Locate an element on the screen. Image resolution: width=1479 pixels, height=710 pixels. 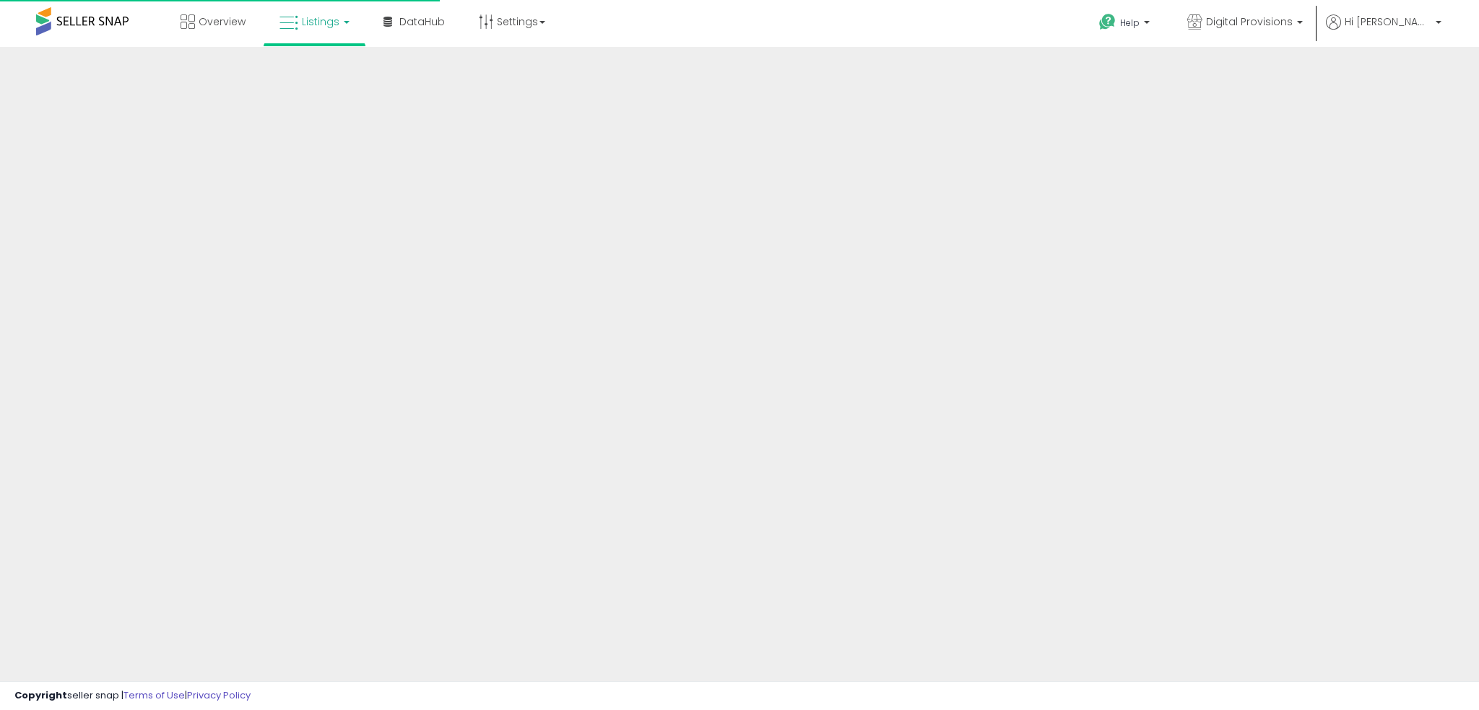
span: DataHub is located at coordinates (422, 22).